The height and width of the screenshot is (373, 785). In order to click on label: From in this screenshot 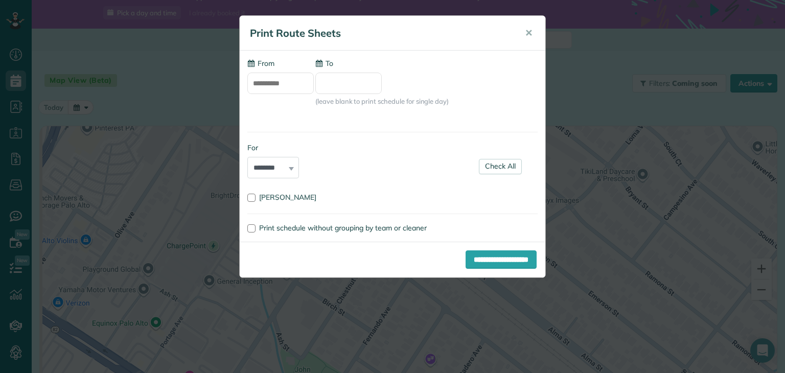, I will do `click(261, 63)`.